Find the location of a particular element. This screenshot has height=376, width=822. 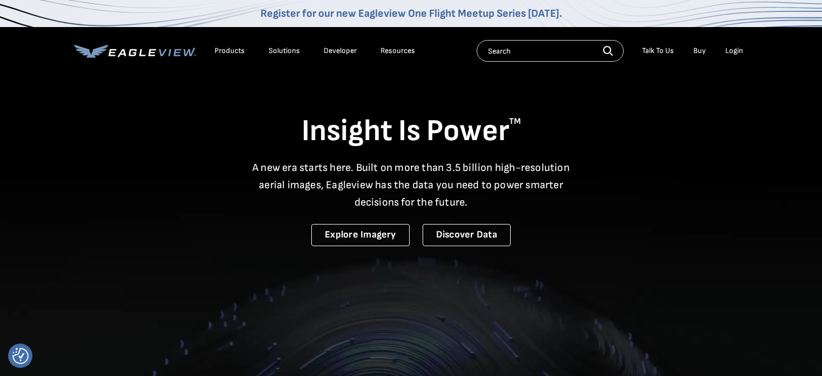

sup: TM is located at coordinates (515, 121).